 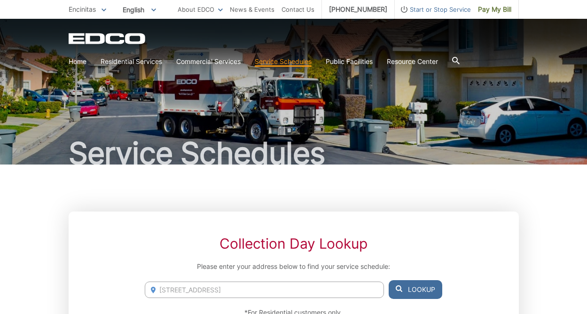 I want to click on a: Public Facilities, so click(x=349, y=62).